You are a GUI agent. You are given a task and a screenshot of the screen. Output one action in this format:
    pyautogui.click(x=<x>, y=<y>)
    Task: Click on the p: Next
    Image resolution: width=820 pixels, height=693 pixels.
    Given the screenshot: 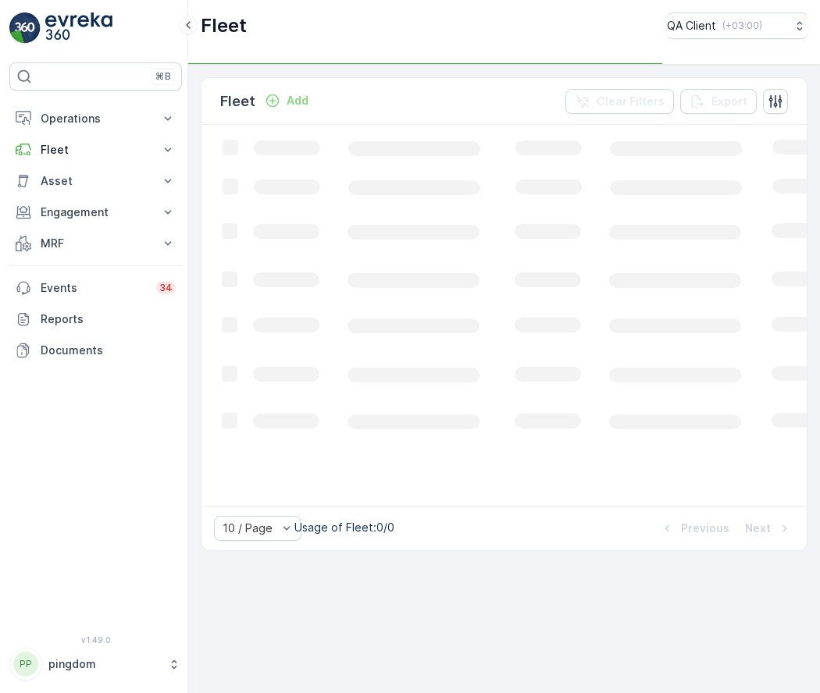 What is the action you would take?
    pyautogui.click(x=757, y=528)
    